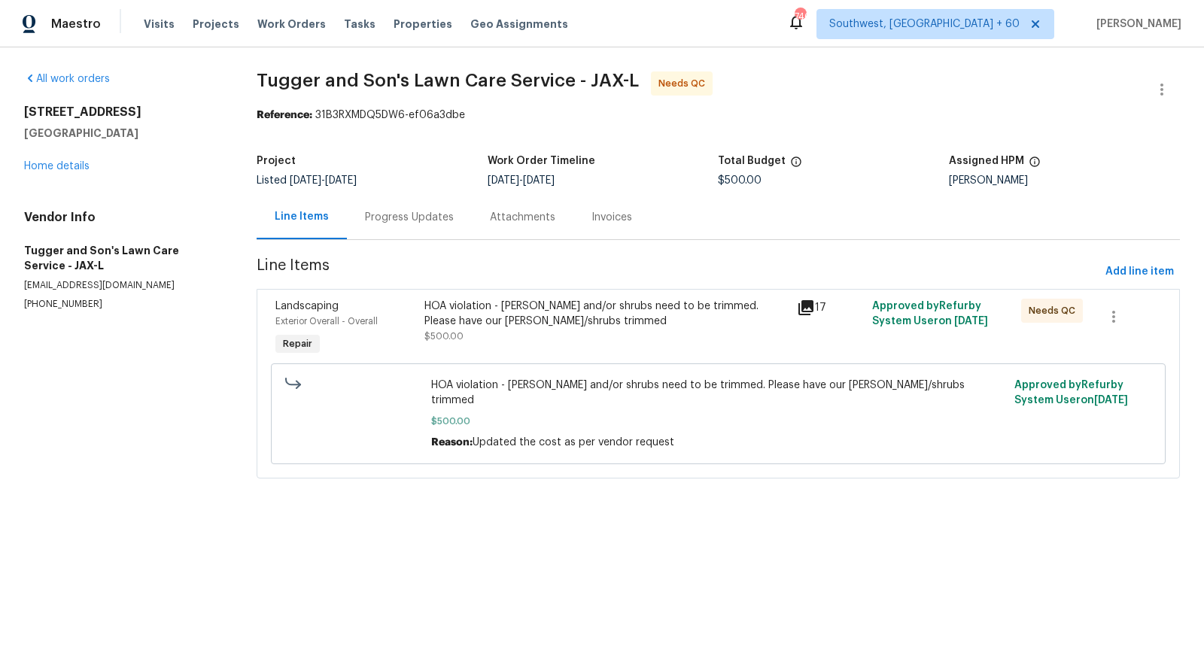 This screenshot has height=650, width=1204. What do you see at coordinates (67, 79) in the screenshot?
I see `a: All work orders` at bounding box center [67, 79].